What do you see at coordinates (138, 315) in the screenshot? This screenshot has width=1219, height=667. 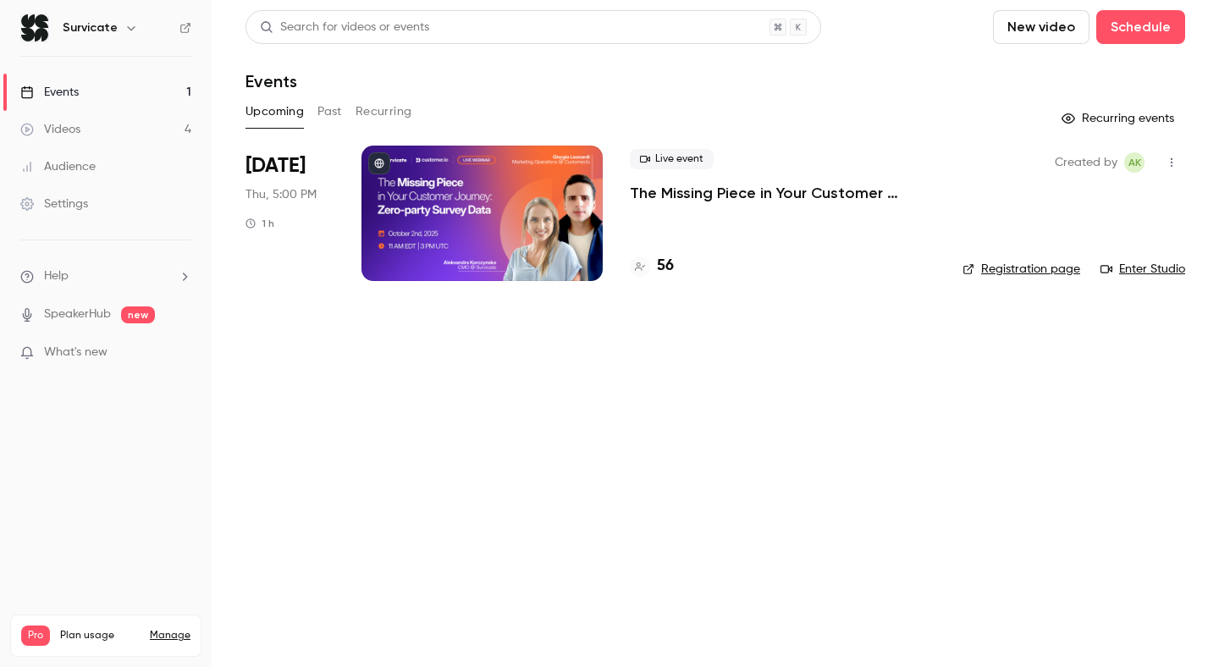 I see `span: new` at bounding box center [138, 315].